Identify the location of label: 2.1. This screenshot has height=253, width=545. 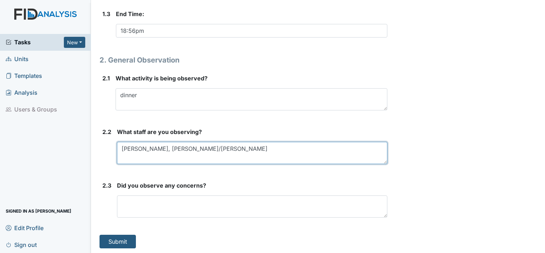
(106, 78).